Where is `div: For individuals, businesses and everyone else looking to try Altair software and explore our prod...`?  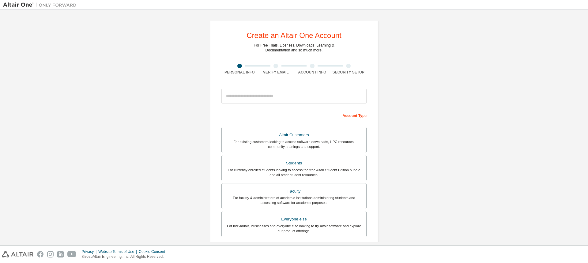
div: For individuals, businesses and everyone else looking to try Altair software and explore our prod... is located at coordinates (294, 229).